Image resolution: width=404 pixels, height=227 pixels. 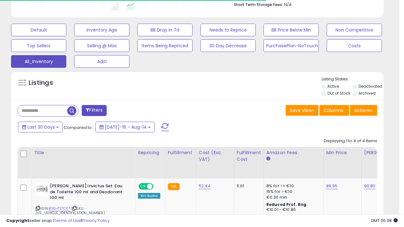 What do you see at coordinates (215, 156) in the screenshot?
I see `div: Cost (Exc. VAT)` at bounding box center [215, 156].